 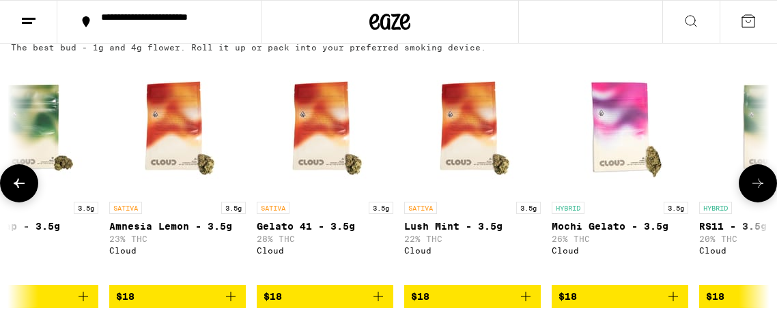 What do you see at coordinates (53, 15) in the screenshot?
I see `span: Hi. Need any help?` at bounding box center [53, 15].